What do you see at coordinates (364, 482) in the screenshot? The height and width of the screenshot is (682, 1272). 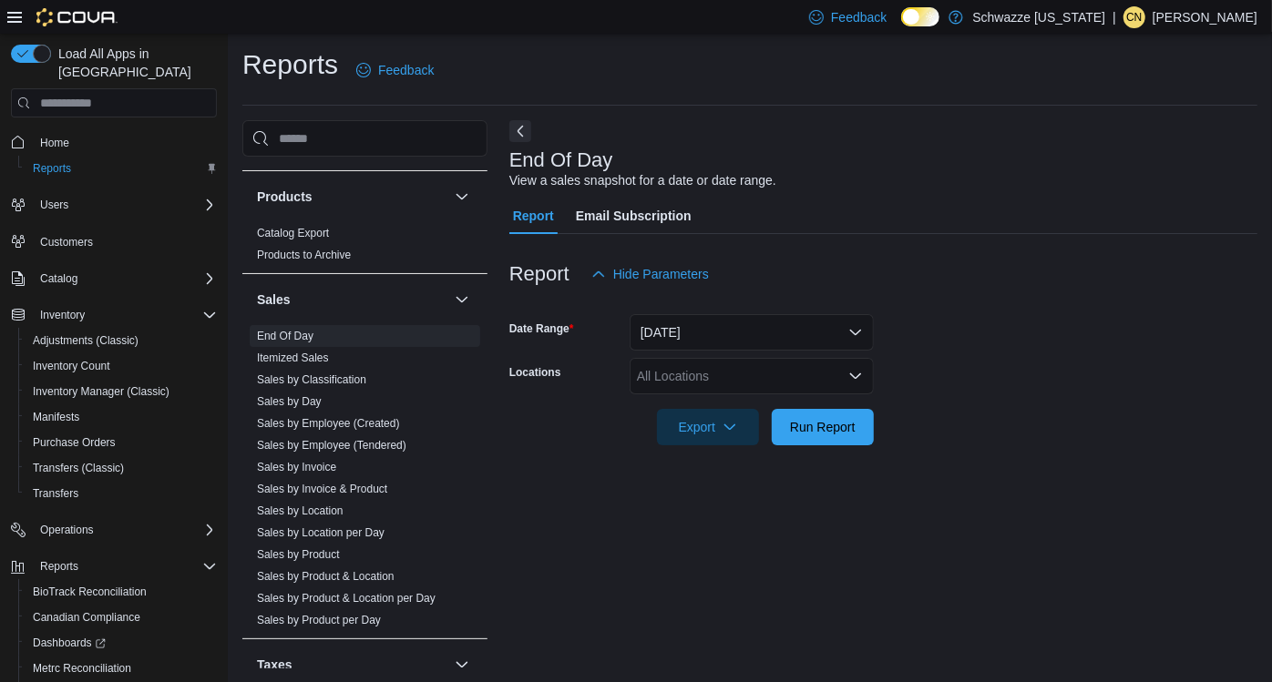 I see `div: Sales` at bounding box center [364, 482].